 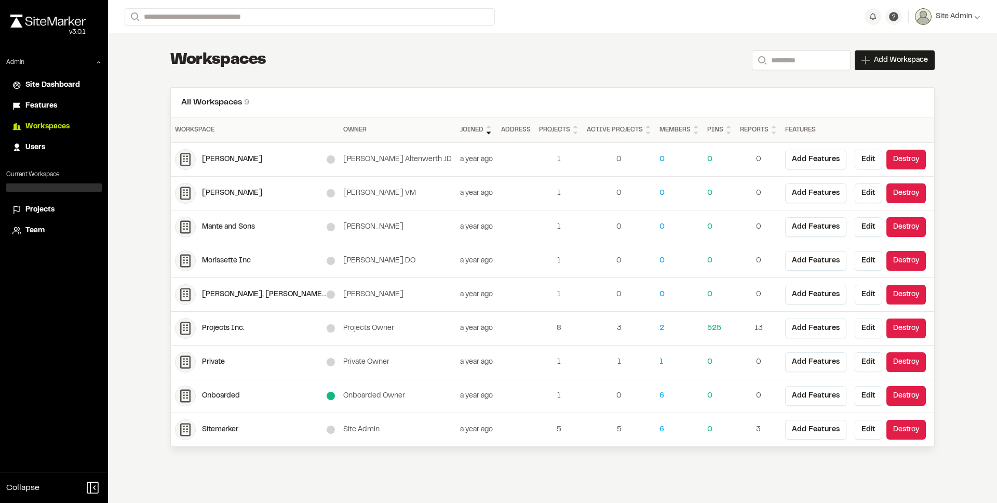 I want to click on div: Morissette Inc, so click(x=264, y=261).